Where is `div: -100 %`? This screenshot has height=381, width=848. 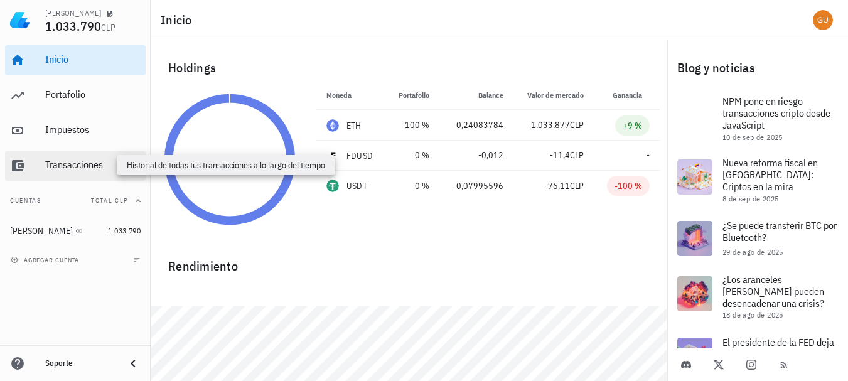 div: -100 % is located at coordinates (628, 186).